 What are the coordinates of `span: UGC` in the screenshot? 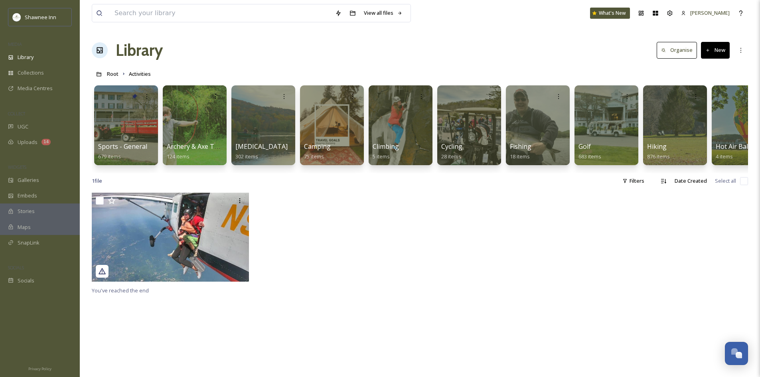 It's located at (23, 126).